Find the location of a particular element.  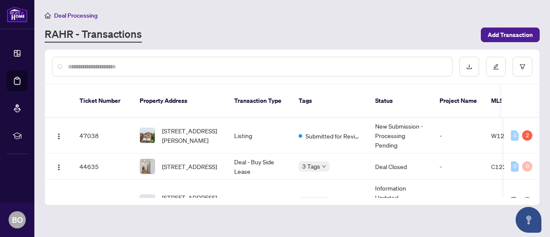

th: Status is located at coordinates (400, 101).